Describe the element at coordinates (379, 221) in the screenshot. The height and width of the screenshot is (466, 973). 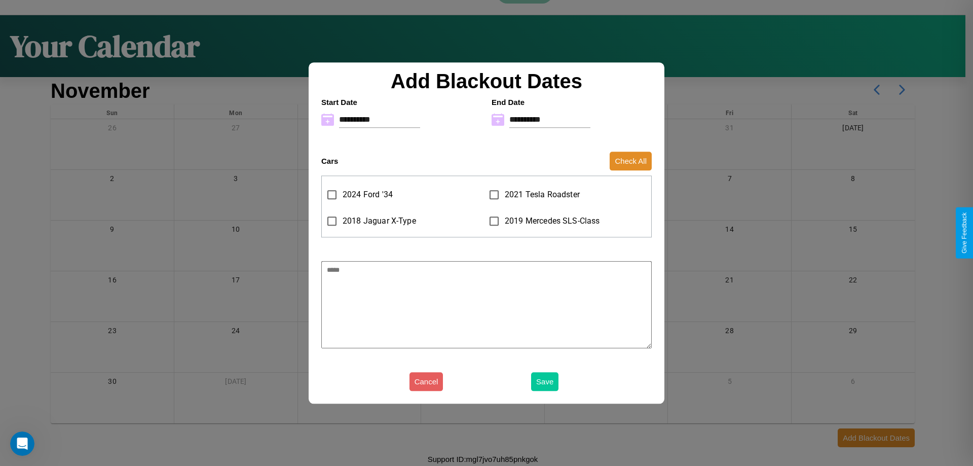
I see `span: 2018 Jaguar X-Type` at that location.